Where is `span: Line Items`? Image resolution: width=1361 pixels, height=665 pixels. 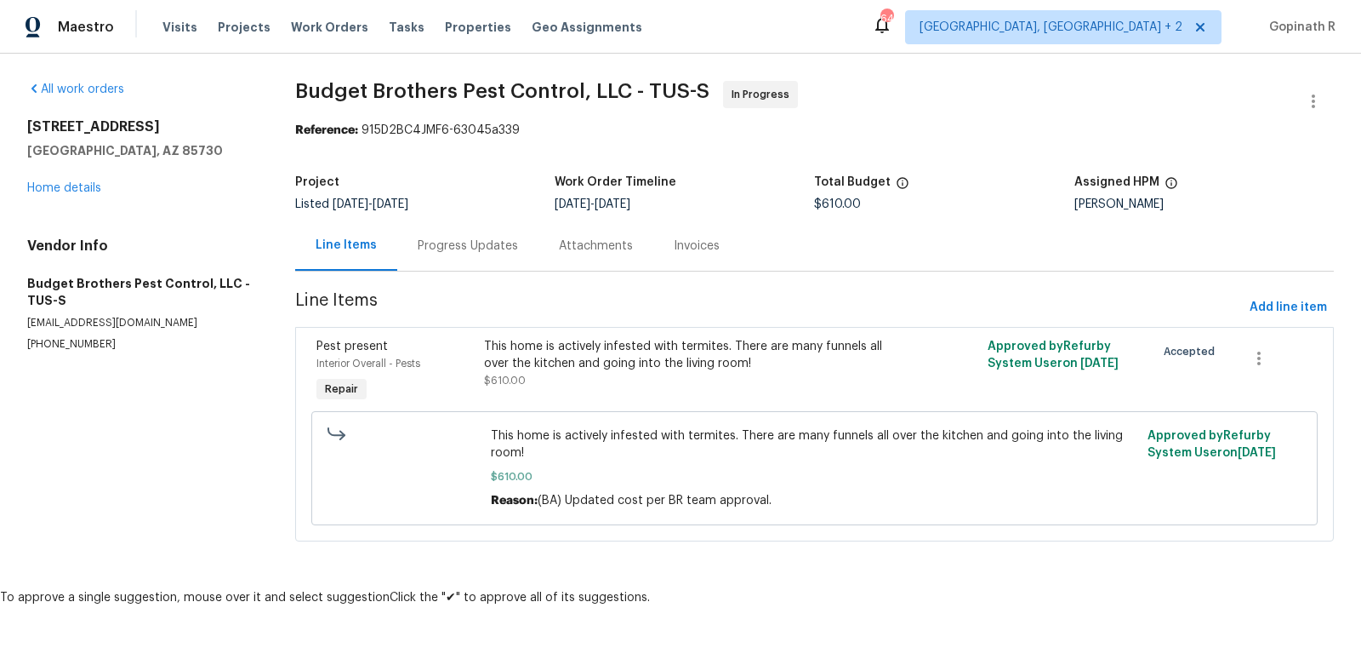
span: Line Items is located at coordinates (769, 307).